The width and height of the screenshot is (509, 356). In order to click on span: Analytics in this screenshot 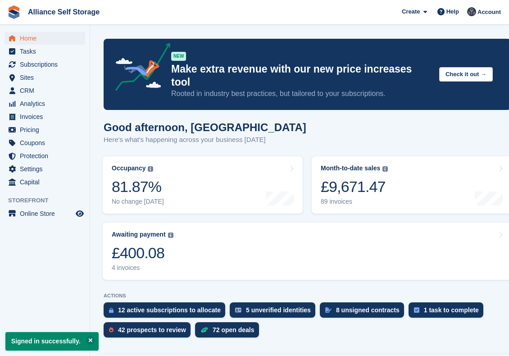, I will do `click(47, 104)`.